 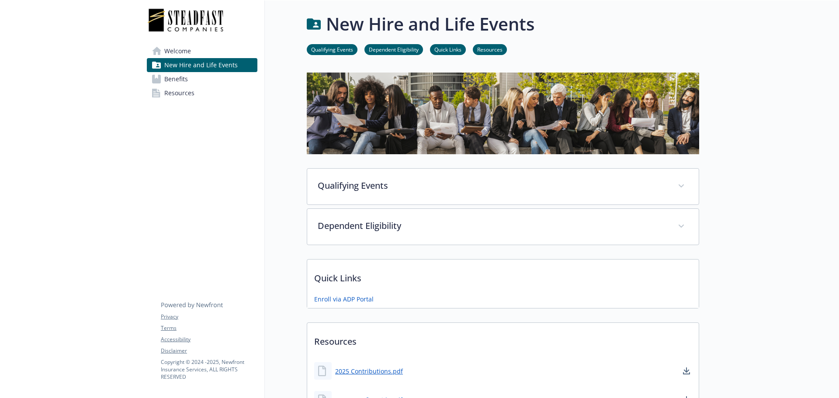 What do you see at coordinates (369, 371) in the screenshot?
I see `a: 2025 Contributions.pdf` at bounding box center [369, 371].